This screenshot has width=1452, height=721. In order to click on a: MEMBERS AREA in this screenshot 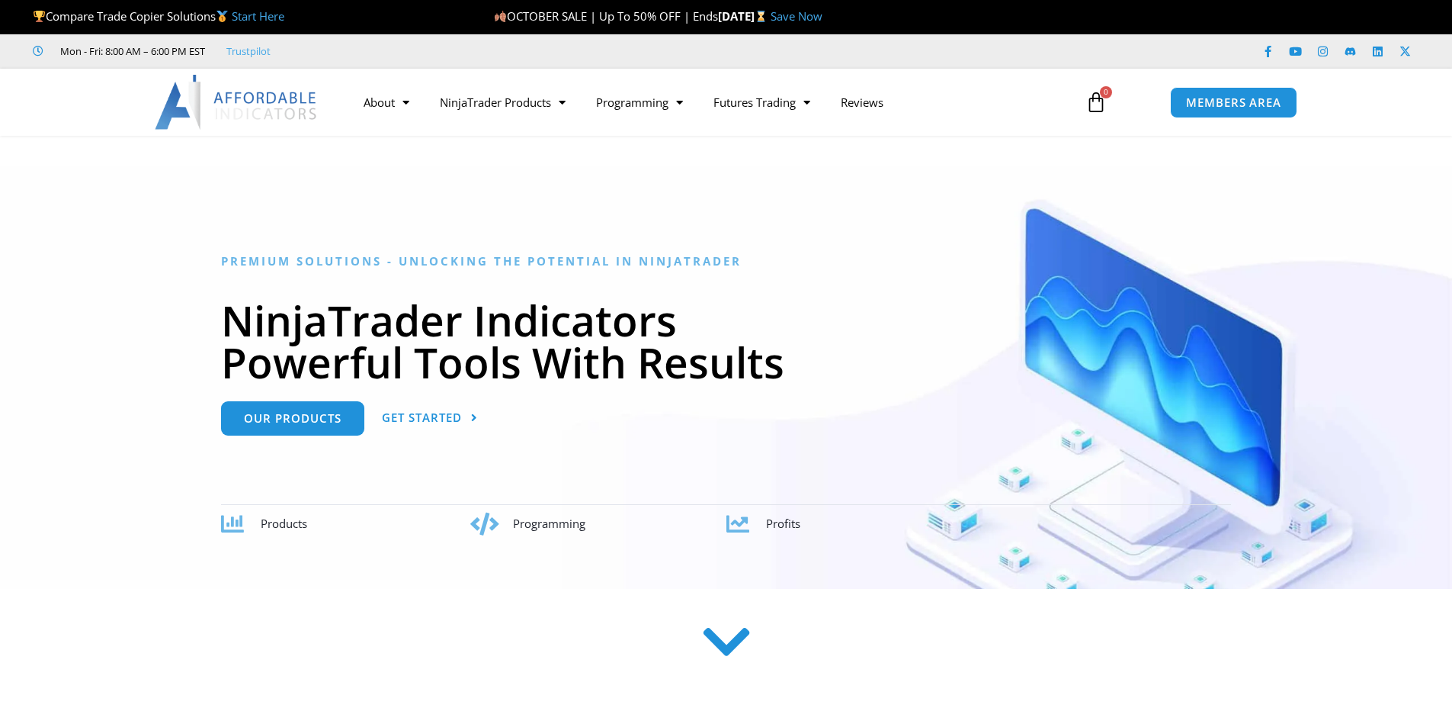, I will do `click(1234, 102)`.